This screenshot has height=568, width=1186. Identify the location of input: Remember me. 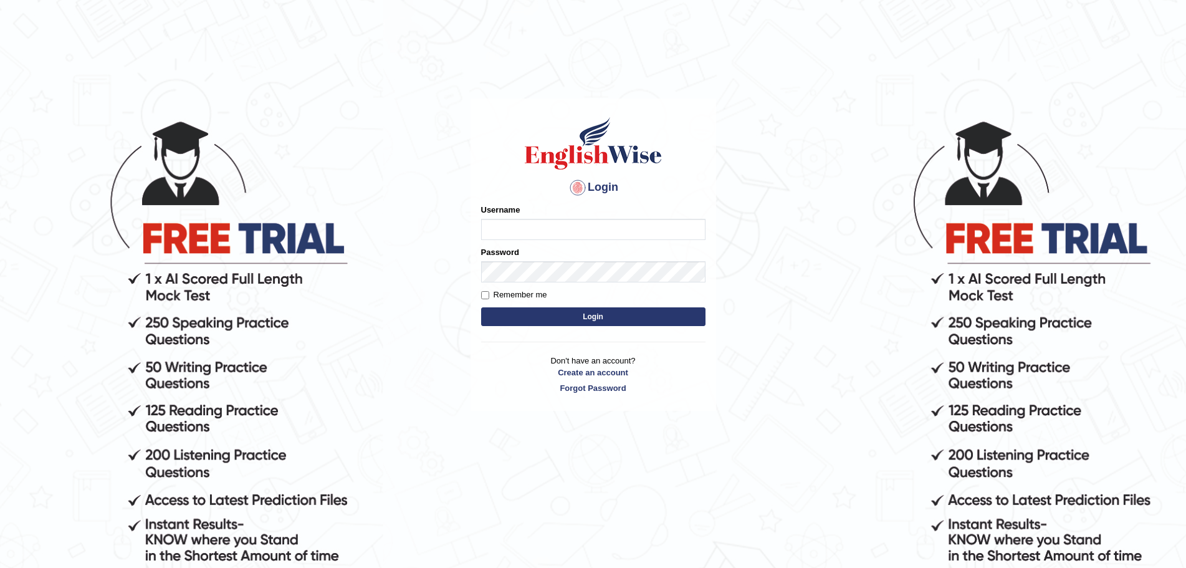
(485, 295).